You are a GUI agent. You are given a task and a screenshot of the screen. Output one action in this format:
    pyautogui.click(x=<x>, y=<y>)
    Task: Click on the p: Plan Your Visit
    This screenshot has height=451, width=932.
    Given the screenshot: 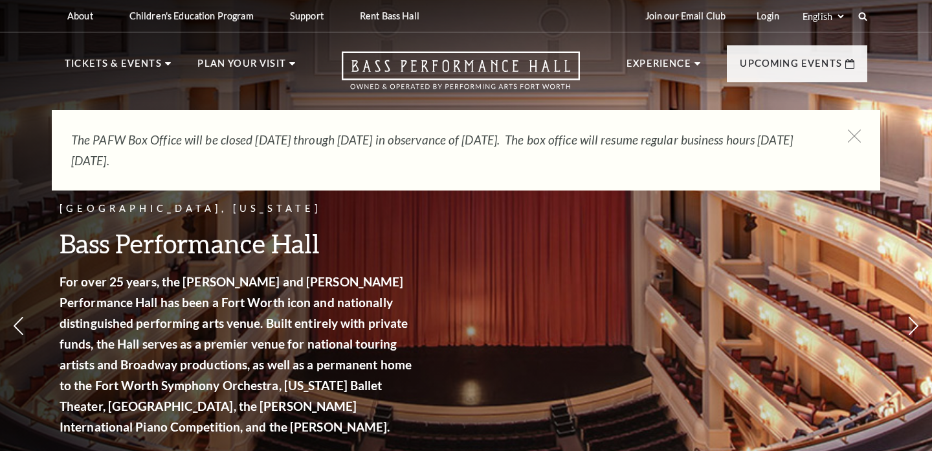 What is the action you would take?
    pyautogui.click(x=241, y=67)
    